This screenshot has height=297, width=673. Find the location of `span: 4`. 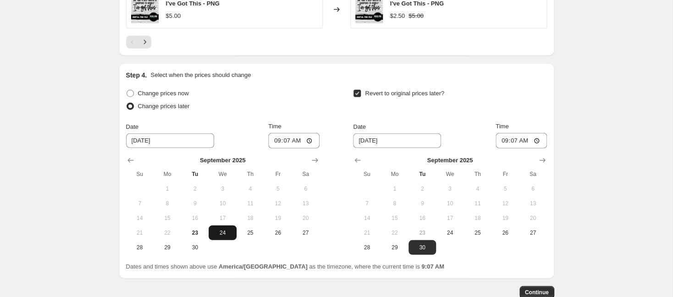

span: 4 is located at coordinates (250, 189).